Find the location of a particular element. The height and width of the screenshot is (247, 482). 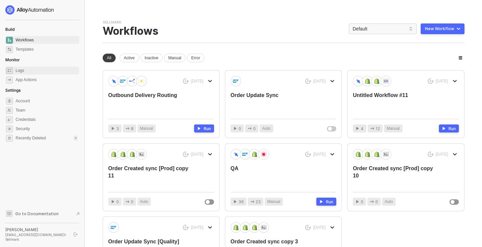

div: New Workflow is located at coordinates (440, 29).